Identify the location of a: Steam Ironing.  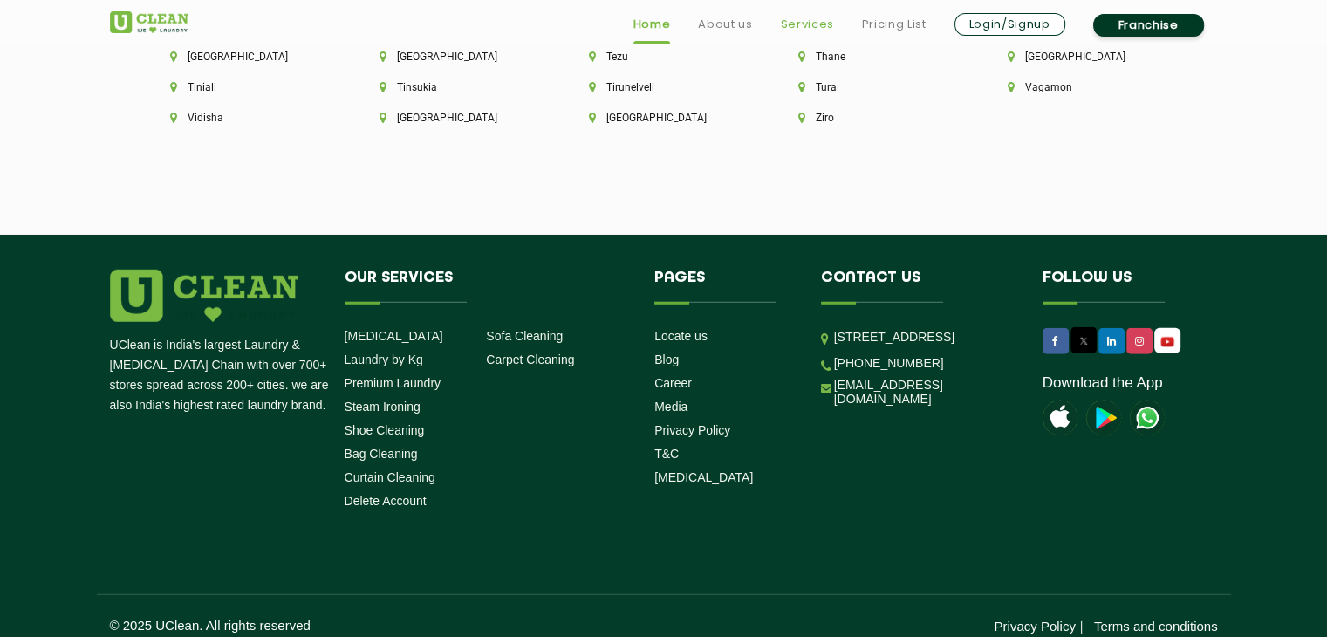
(382, 407).